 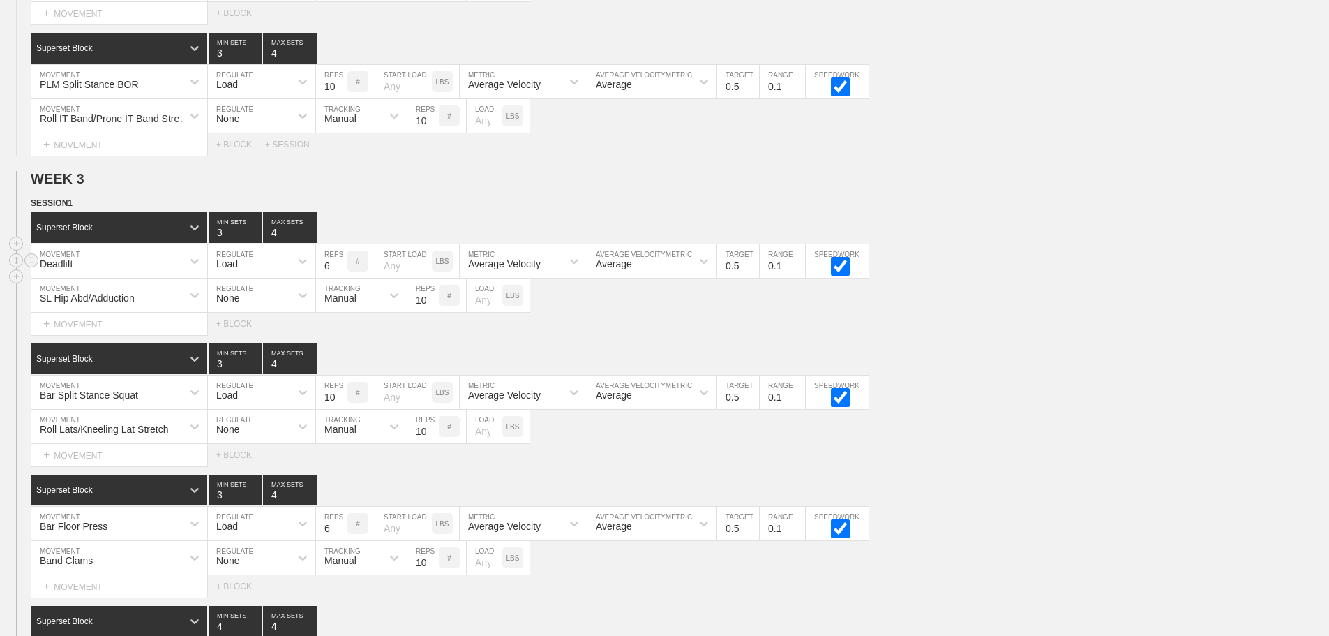 I want to click on div: PLM Split Stance BOR, so click(x=89, y=84).